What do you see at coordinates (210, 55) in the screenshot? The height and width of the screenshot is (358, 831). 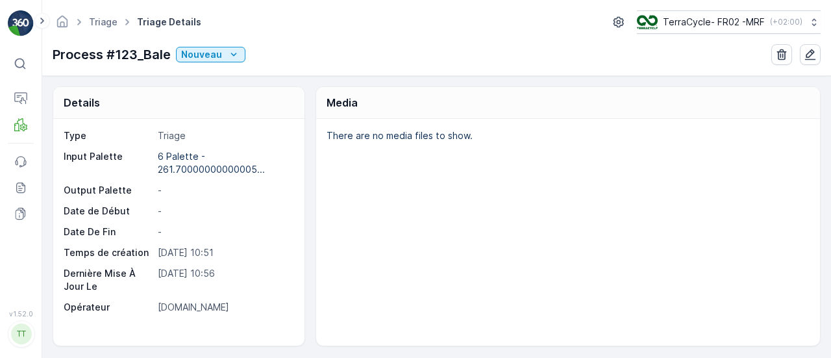 I see `button: Nouveau` at bounding box center [210, 55].